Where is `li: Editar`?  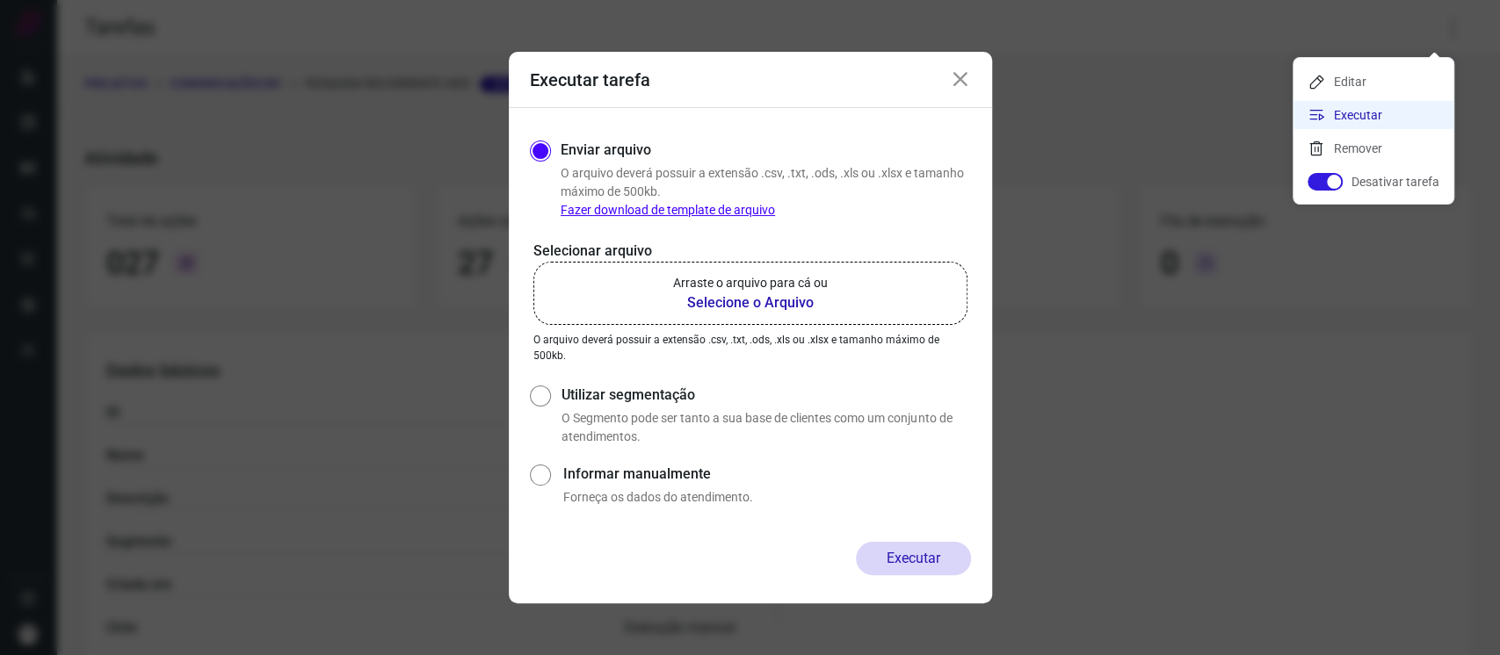
li: Editar is located at coordinates (1373, 82).